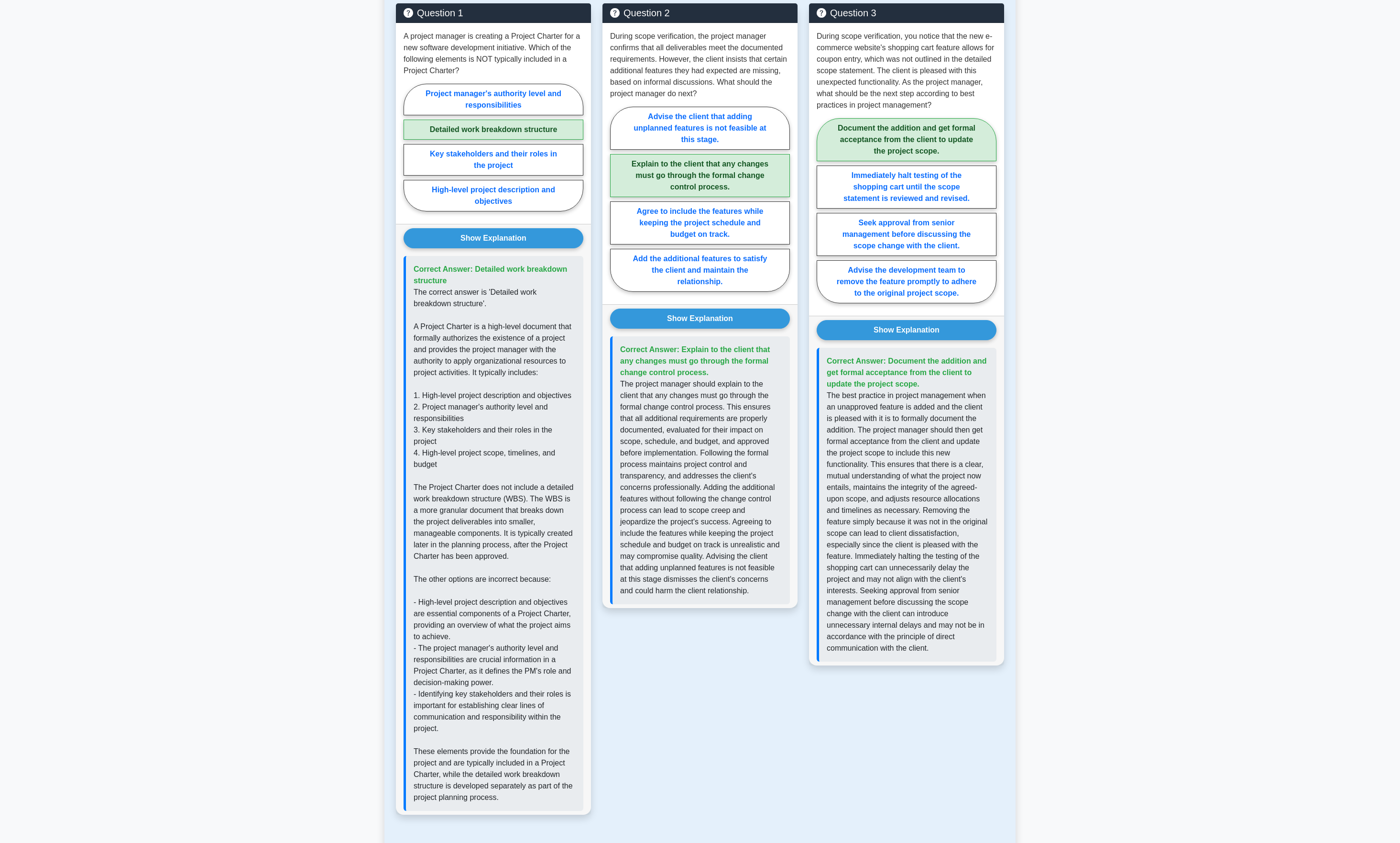 This screenshot has width=1400, height=843. I want to click on label: Detailed work breakdown structure, so click(494, 129).